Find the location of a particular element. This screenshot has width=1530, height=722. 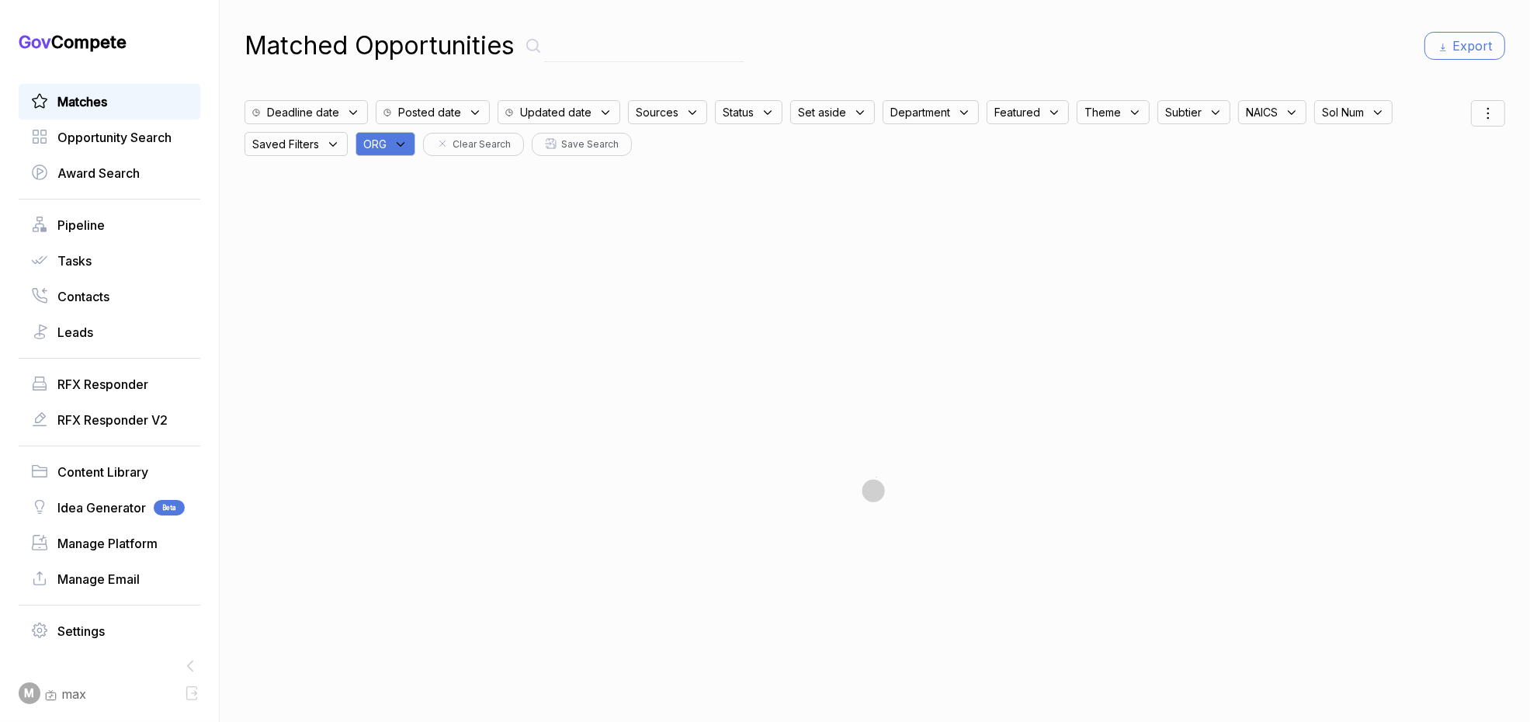

span: Featured is located at coordinates (1017, 112).